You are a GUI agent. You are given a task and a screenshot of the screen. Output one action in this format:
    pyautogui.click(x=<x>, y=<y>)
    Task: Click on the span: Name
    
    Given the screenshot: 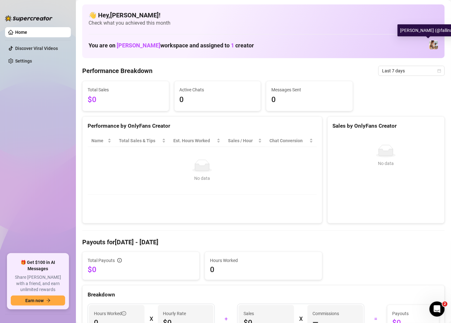 What is the action you would take?
    pyautogui.click(x=99, y=141)
    